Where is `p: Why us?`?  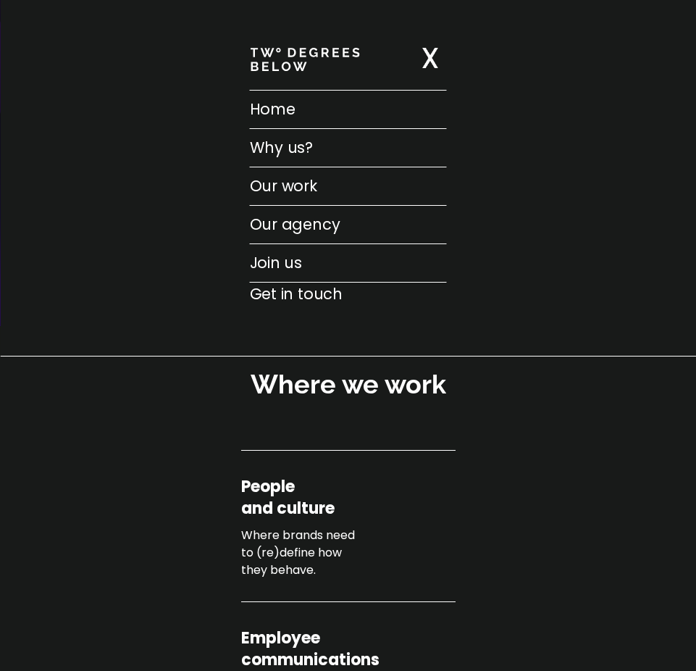
p: Why us? is located at coordinates (348, 148).